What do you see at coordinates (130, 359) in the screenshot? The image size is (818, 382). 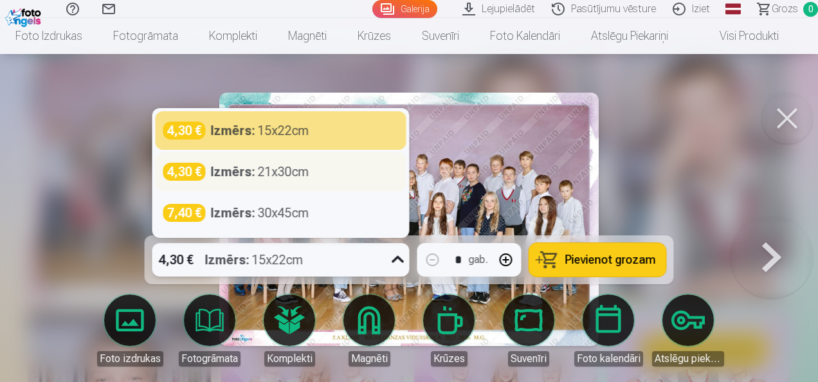 I see `div: Foto izdrukas` at bounding box center [130, 359].